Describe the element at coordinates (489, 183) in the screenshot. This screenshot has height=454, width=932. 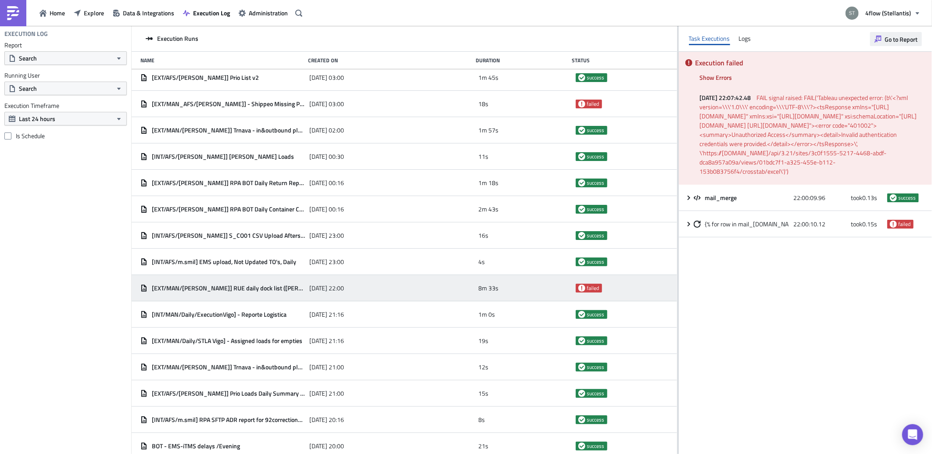
I see `span: 1m 18s` at that location.